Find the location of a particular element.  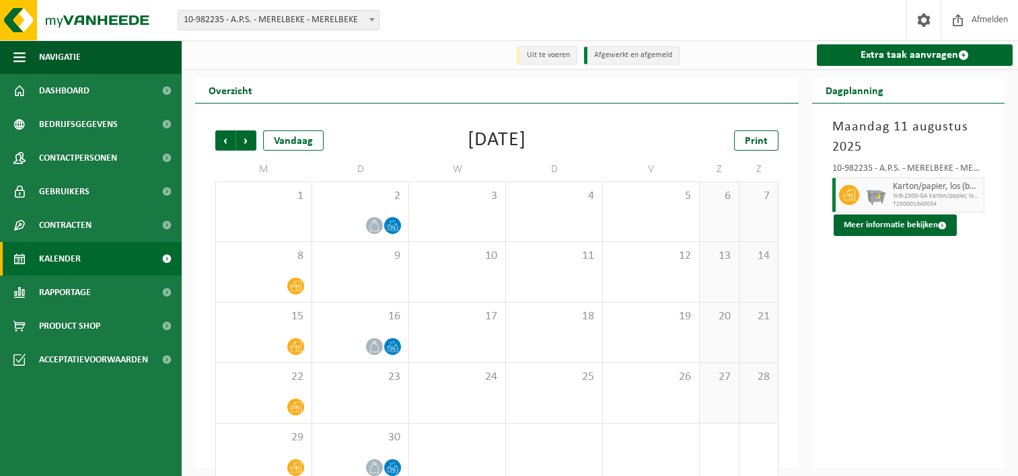

span: 13 is located at coordinates (719, 256).